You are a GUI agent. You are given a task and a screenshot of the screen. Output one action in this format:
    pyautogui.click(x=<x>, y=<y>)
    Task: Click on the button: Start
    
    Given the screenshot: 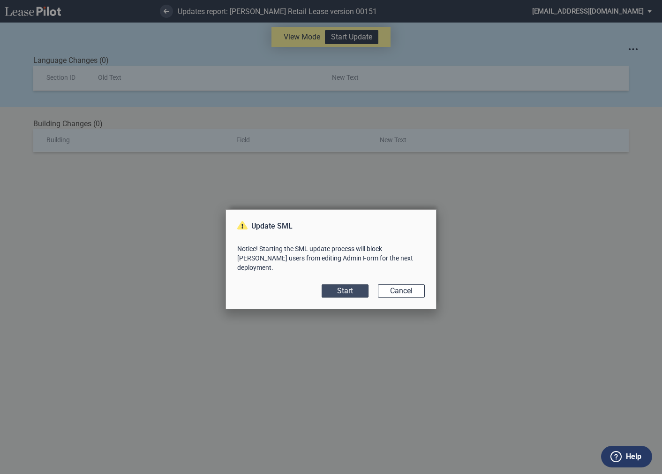 What is the action you would take?
    pyautogui.click(x=345, y=291)
    